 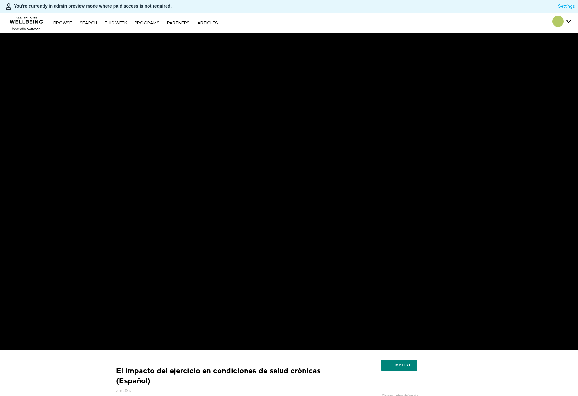 I want to click on div: Secondary, so click(x=562, y=23).